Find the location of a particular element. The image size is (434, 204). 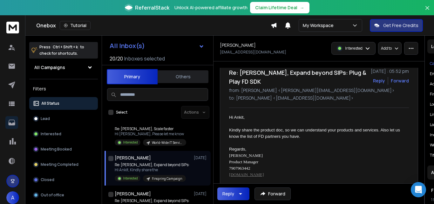

p: Lead is located at coordinates (45, 118).